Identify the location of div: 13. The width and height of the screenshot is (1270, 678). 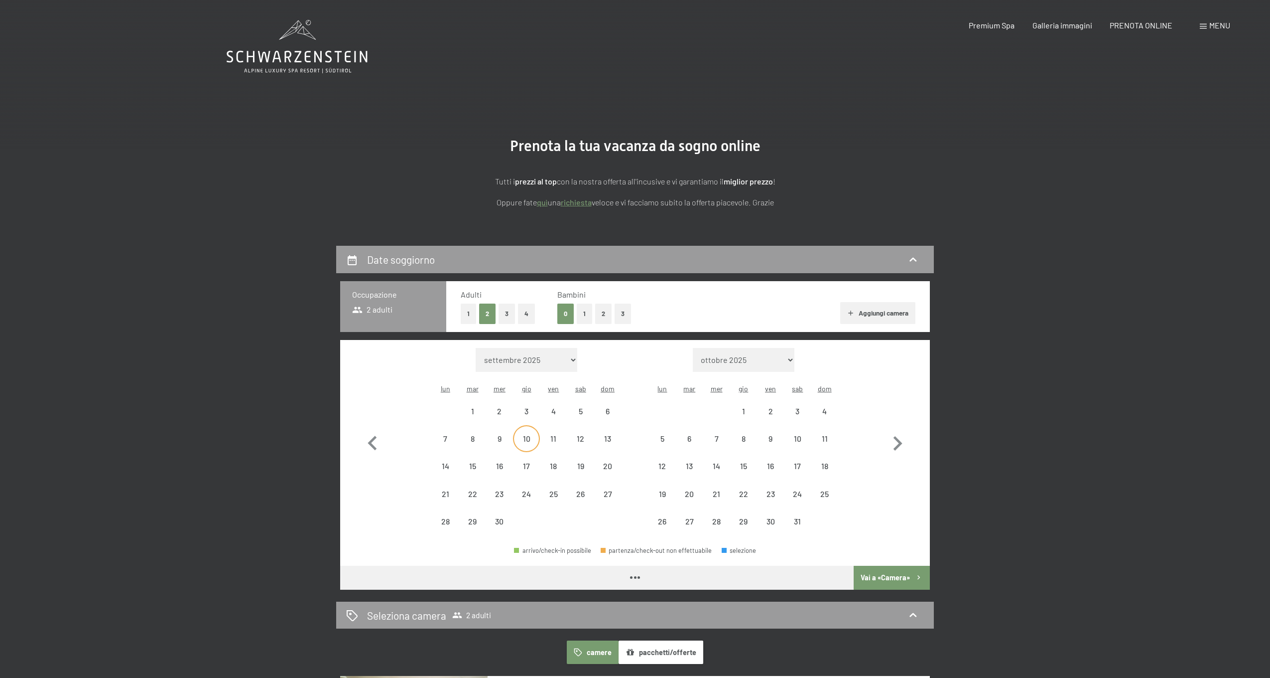
(689, 474).